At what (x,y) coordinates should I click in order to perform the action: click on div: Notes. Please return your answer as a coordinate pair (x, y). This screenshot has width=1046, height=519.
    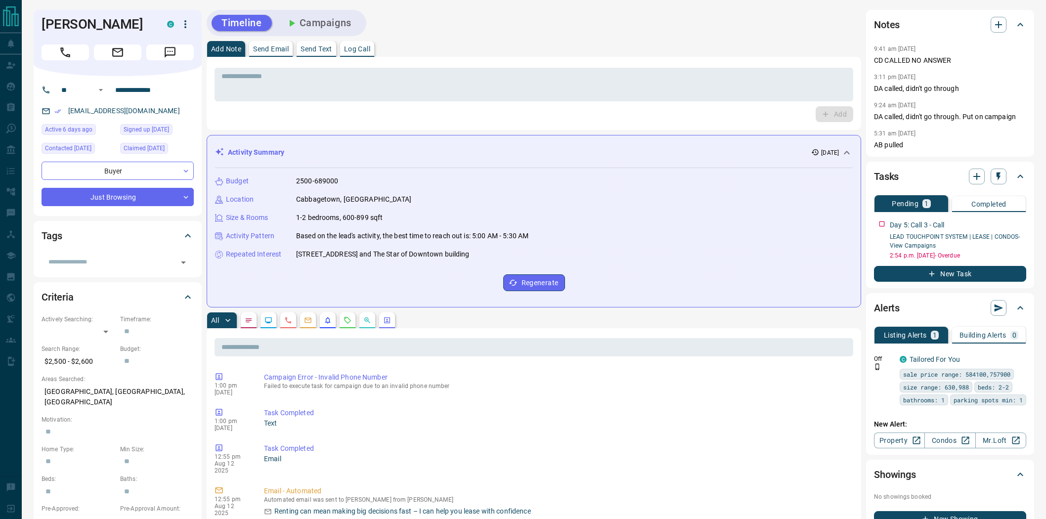
    Looking at the image, I should click on (951, 25).